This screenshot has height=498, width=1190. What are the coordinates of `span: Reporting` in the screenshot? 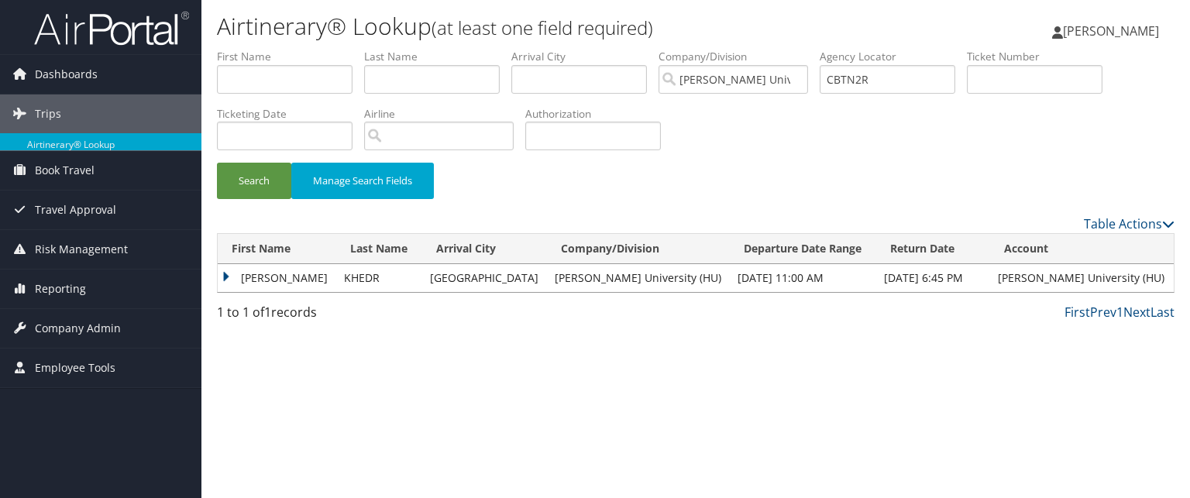 It's located at (60, 289).